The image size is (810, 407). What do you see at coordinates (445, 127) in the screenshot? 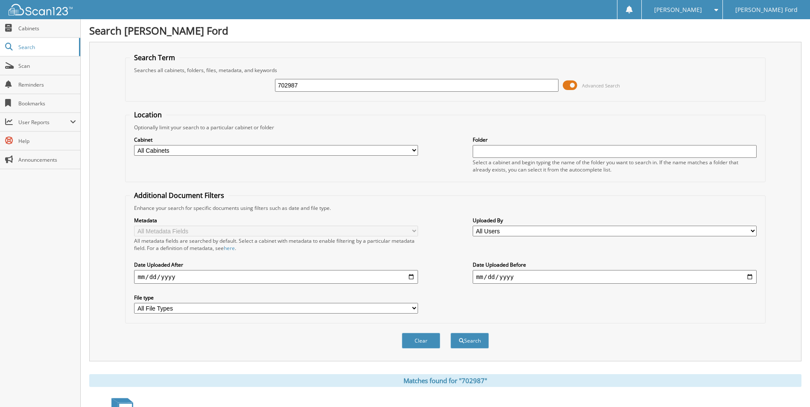
I see `div: Optionally limit your search to a particular cabinet or folder` at bounding box center [445, 127].